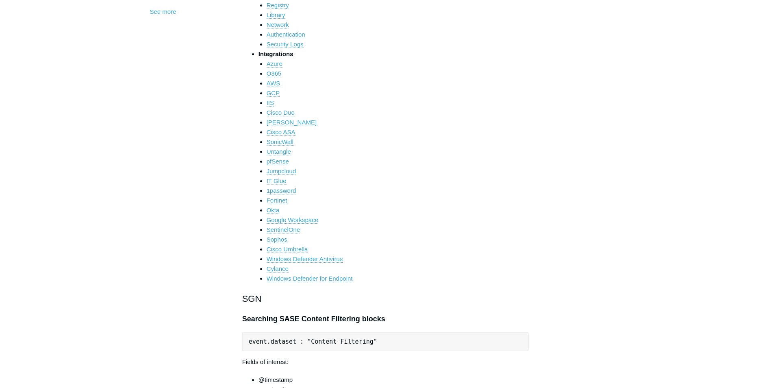 This screenshot has width=771, height=388. What do you see at coordinates (279, 152) in the screenshot?
I see `a: Untangle` at bounding box center [279, 152].